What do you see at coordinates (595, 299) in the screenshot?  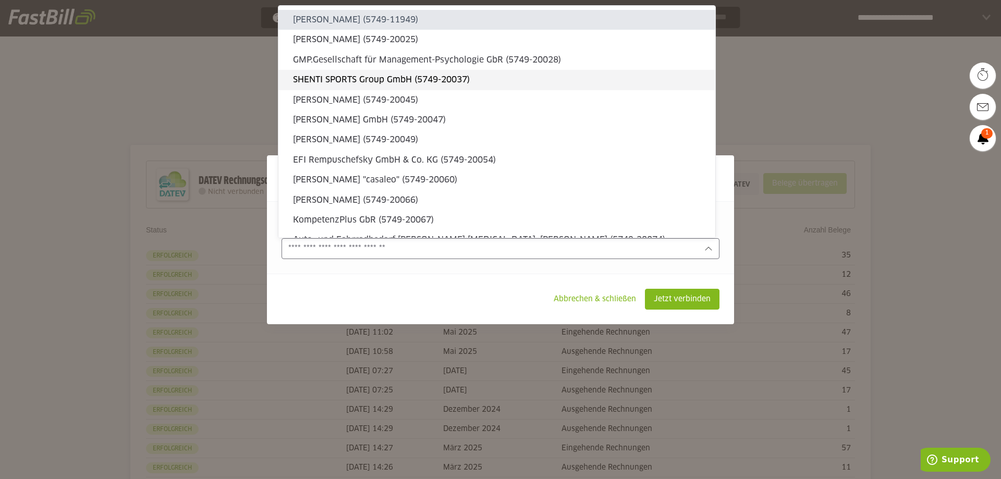 I see `sl-button: Abbrechen & schließen` at bounding box center [595, 299].